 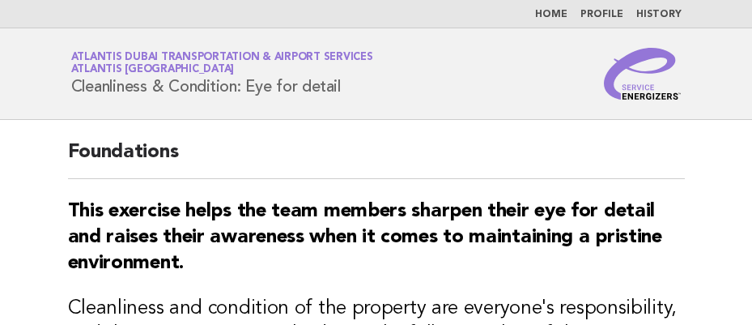 I want to click on h2: Foundations, so click(x=376, y=159).